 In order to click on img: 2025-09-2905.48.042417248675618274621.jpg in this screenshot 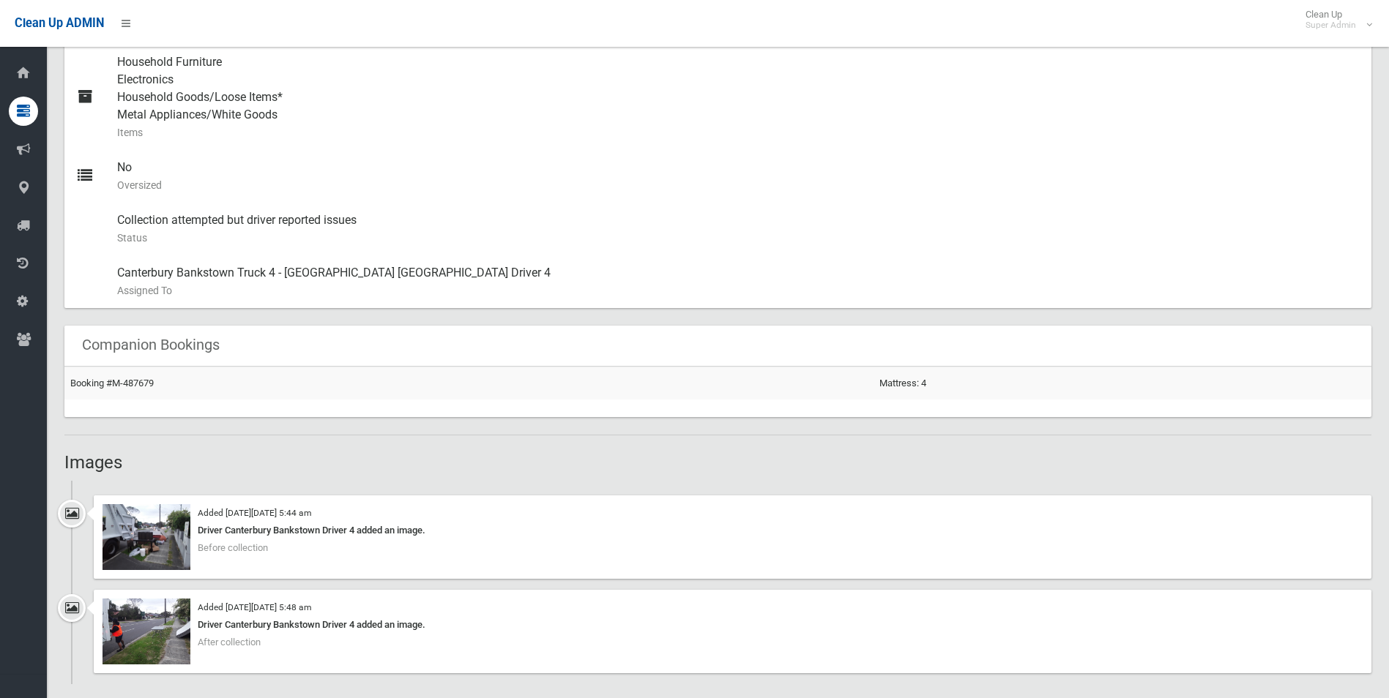, I will do `click(146, 632)`.